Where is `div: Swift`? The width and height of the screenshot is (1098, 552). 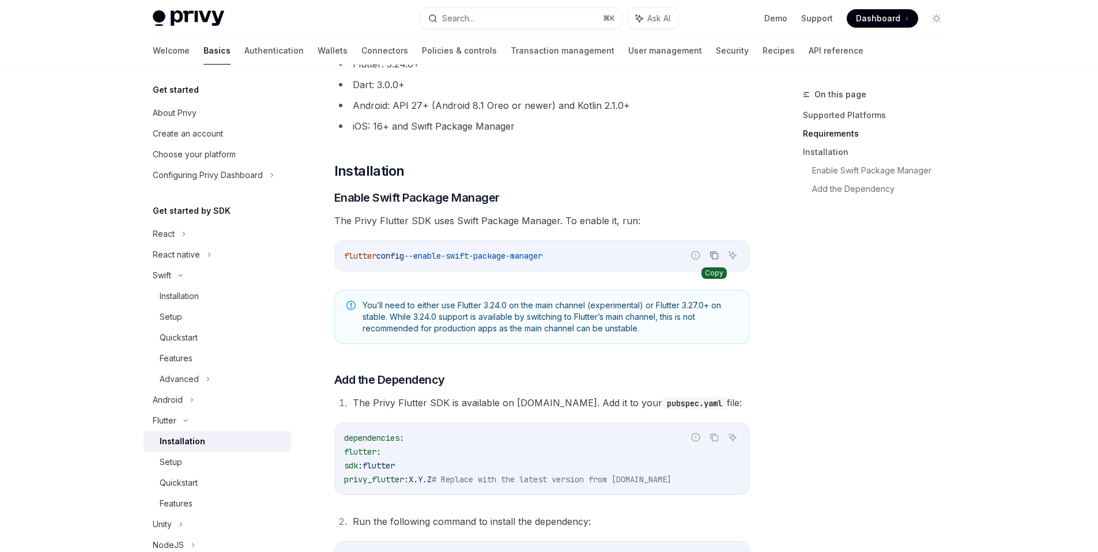
div: Swift is located at coordinates (162, 275).